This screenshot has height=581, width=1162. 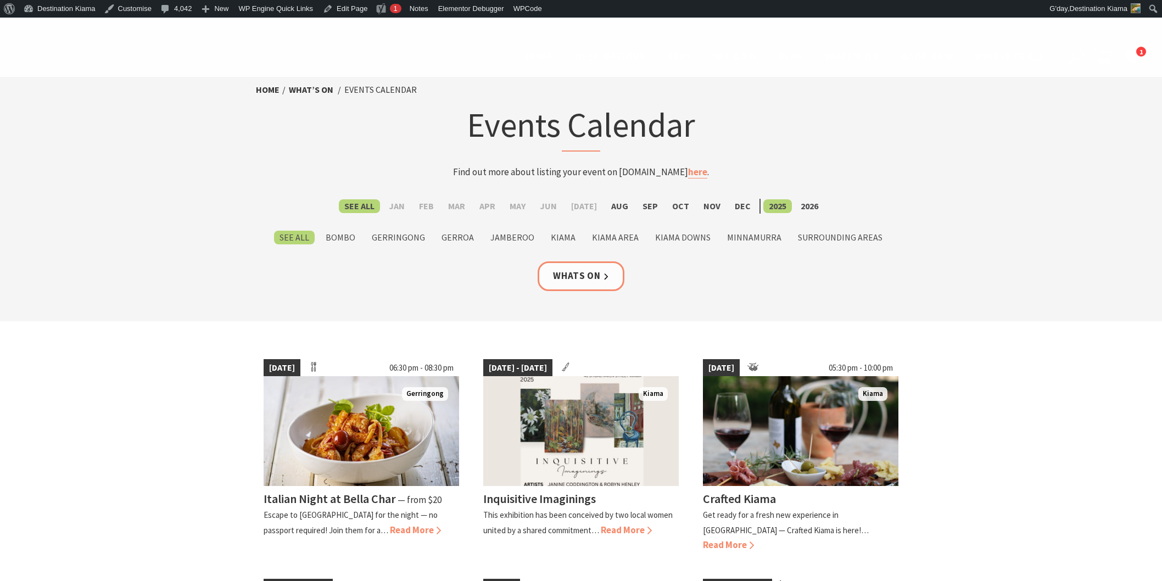 I want to click on span: Home, so click(x=539, y=57).